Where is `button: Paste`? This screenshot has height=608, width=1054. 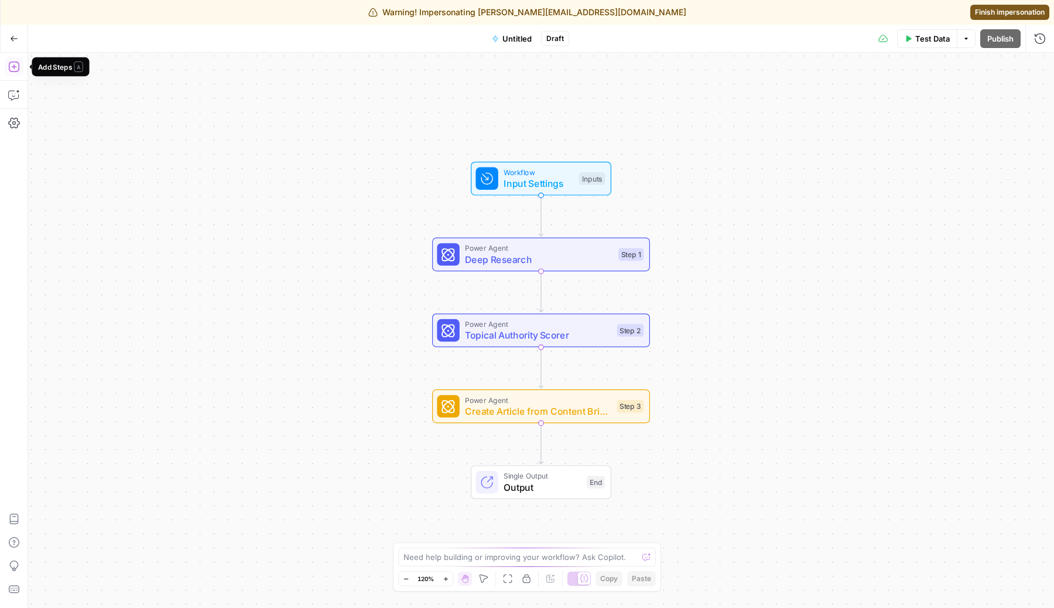 button: Paste is located at coordinates (641, 578).